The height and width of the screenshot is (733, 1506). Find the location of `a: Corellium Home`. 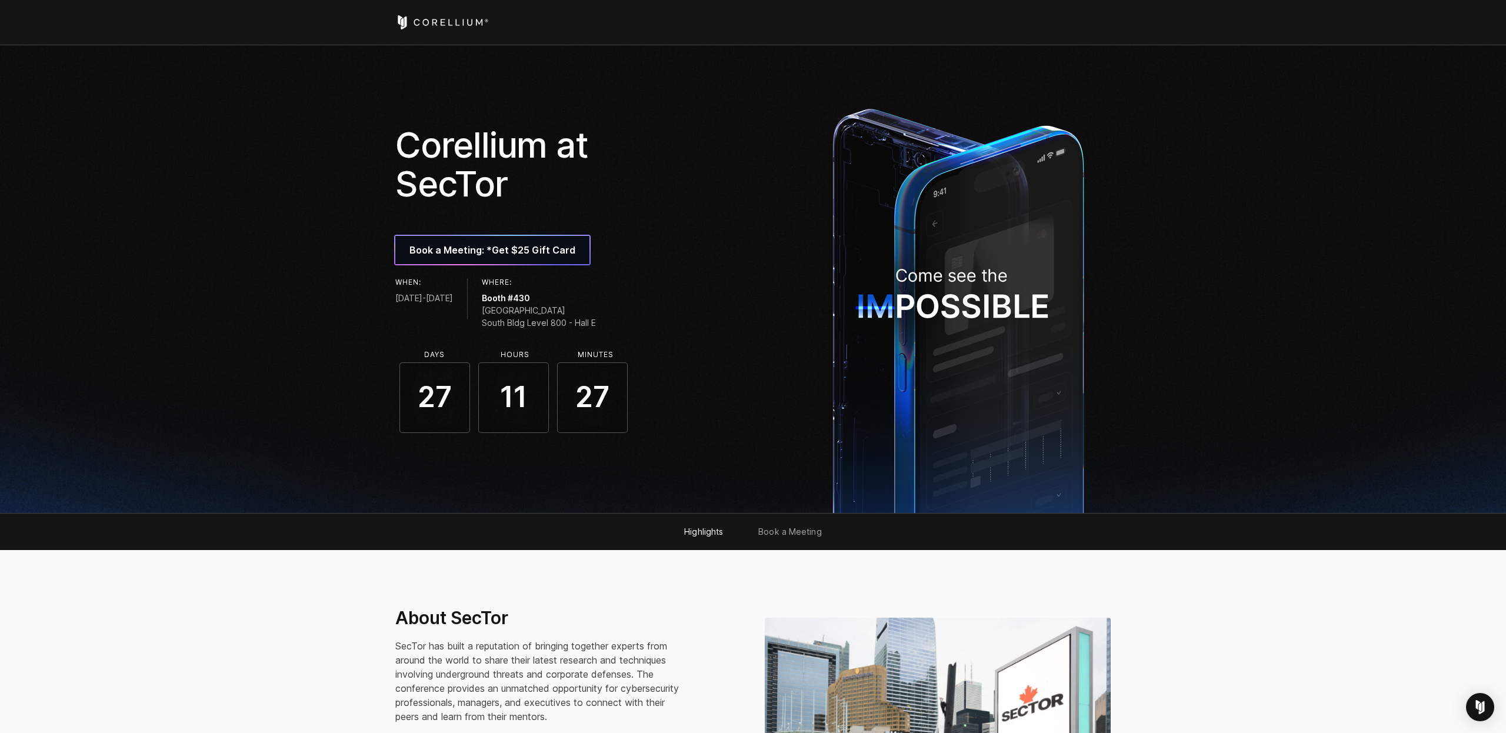

a: Corellium Home is located at coordinates (442, 22).